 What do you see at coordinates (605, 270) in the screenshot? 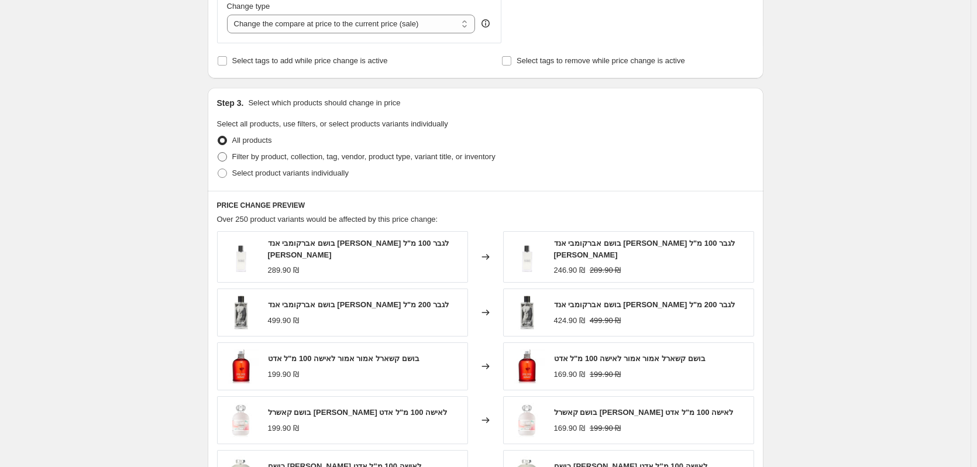
I see `strike: 289.90 ₪` at bounding box center [605, 270].